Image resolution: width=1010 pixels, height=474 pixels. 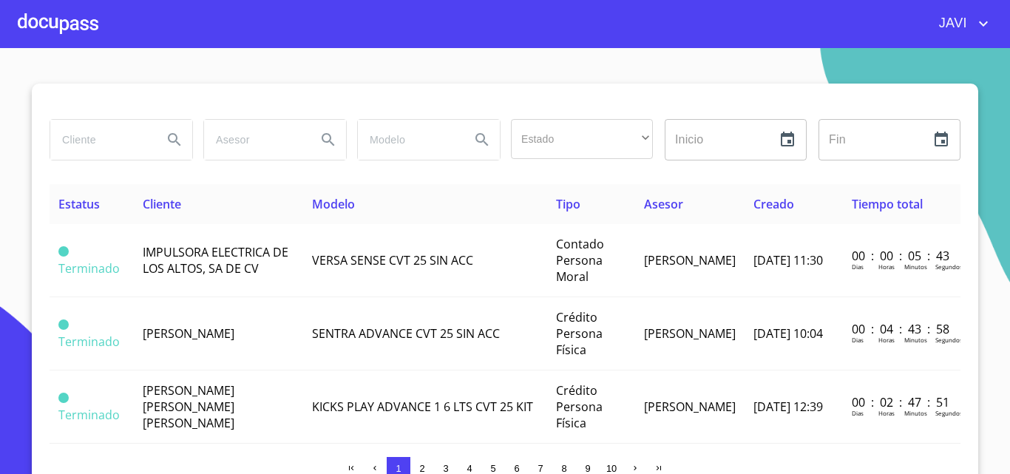 What do you see at coordinates (79, 204) in the screenshot?
I see `span: Estatus` at bounding box center [79, 204].